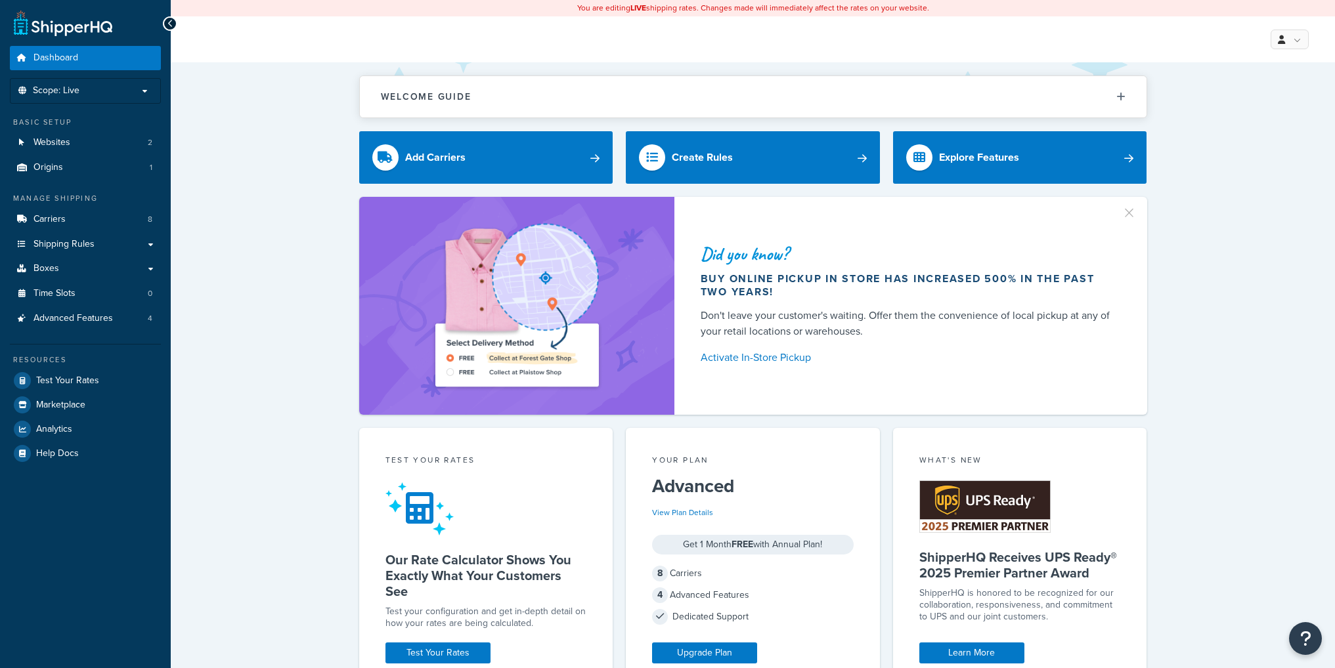  Describe the element at coordinates (486, 158) in the screenshot. I see `a: Add Carriers` at that location.